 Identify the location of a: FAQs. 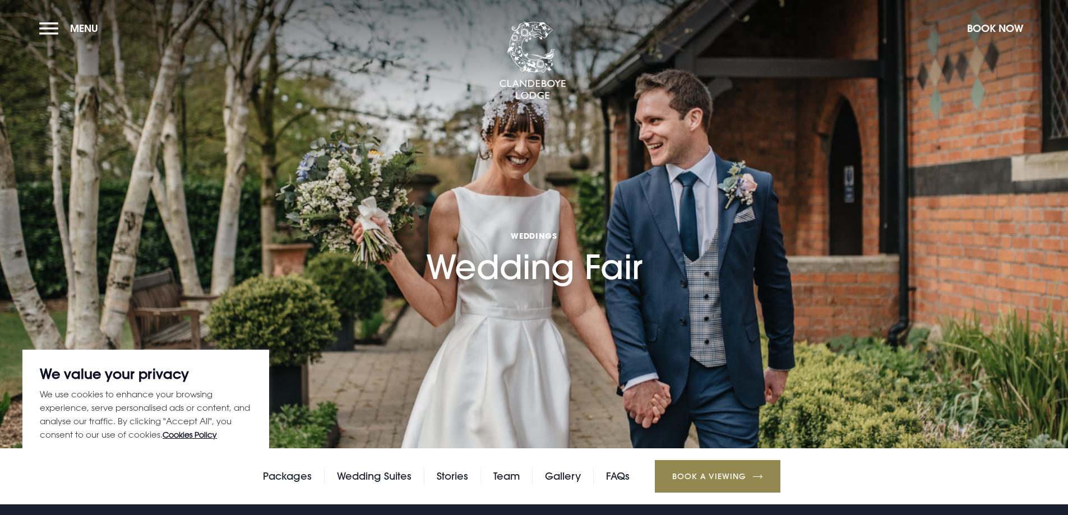
(618, 476).